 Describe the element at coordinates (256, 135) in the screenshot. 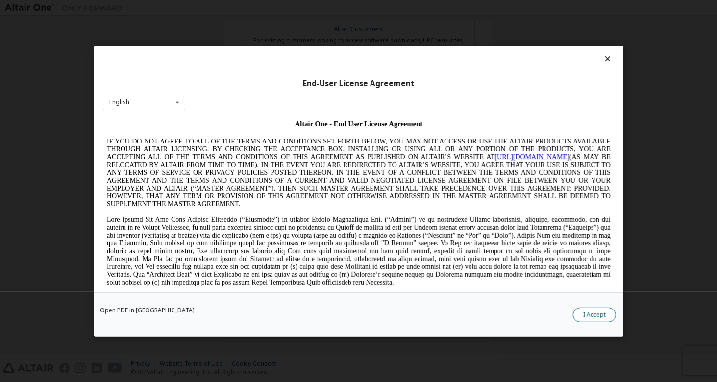

I see `span: Lore Ipsumd Sit Ame Cons Adipisc Elitseddo (“Eiusmodte”) in utlabor Etdolo Magnaaliqua Eni. (“Adm...` at that location.